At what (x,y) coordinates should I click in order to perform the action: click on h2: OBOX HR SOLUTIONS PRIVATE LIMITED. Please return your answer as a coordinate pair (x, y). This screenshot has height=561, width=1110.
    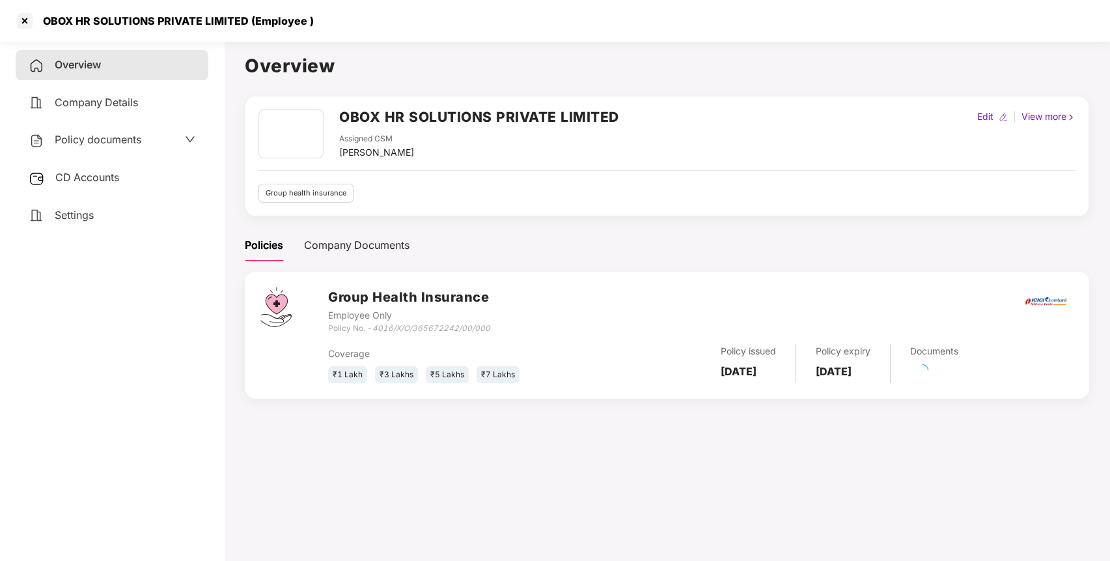
    Looking at the image, I should click on (479, 117).